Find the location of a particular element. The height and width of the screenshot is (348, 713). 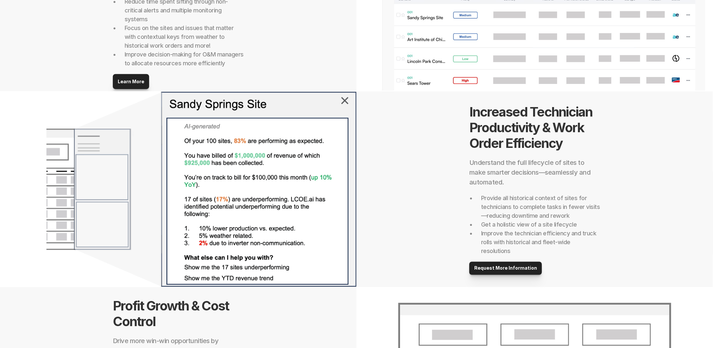

h2: Understand the full lifecycle of sites to make smarter decisions—seamlessly and automated. is located at coordinates (534, 173).